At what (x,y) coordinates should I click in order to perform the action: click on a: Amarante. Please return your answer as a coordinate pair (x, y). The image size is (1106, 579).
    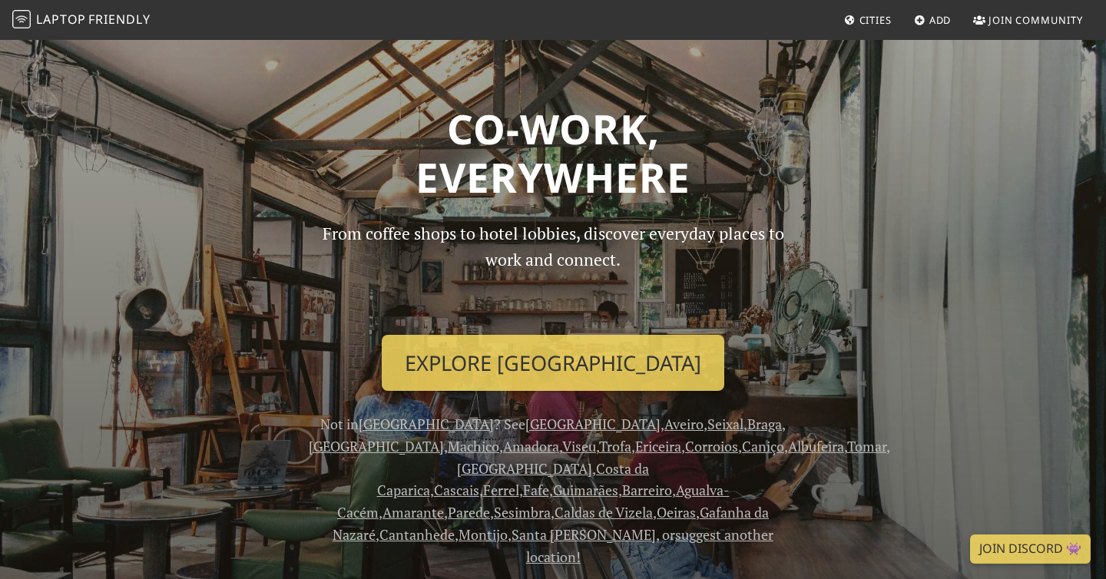
    Looking at the image, I should click on (413, 512).